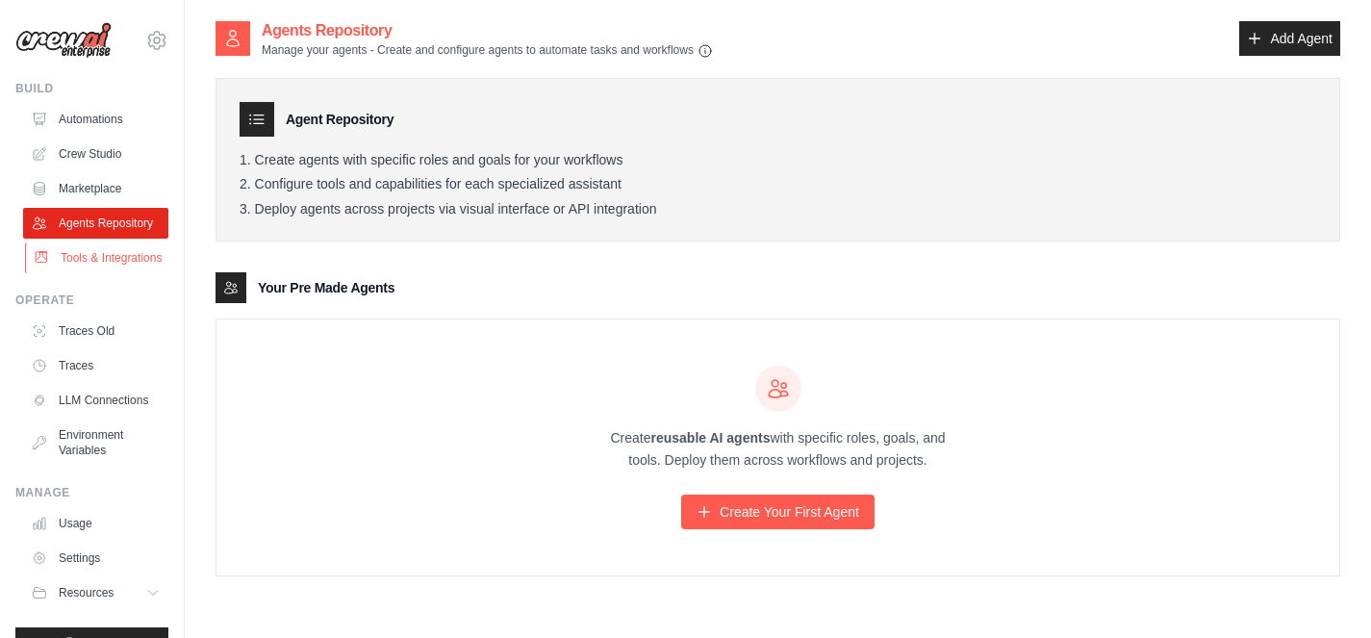 The height and width of the screenshot is (638, 1371). What do you see at coordinates (86, 593) in the screenshot?
I see `span: Resources` at bounding box center [86, 593].